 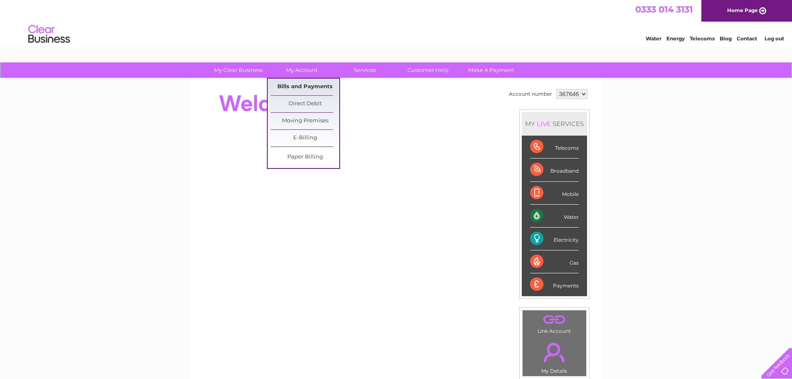 What do you see at coordinates (703, 38) in the screenshot?
I see `a: Telecoms` at bounding box center [703, 38].